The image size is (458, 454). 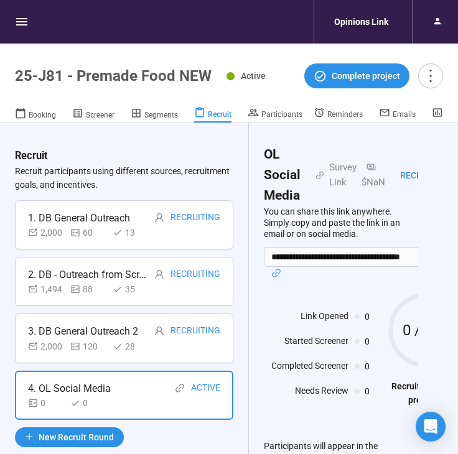 I want to click on button: Complete project, so click(x=357, y=76).